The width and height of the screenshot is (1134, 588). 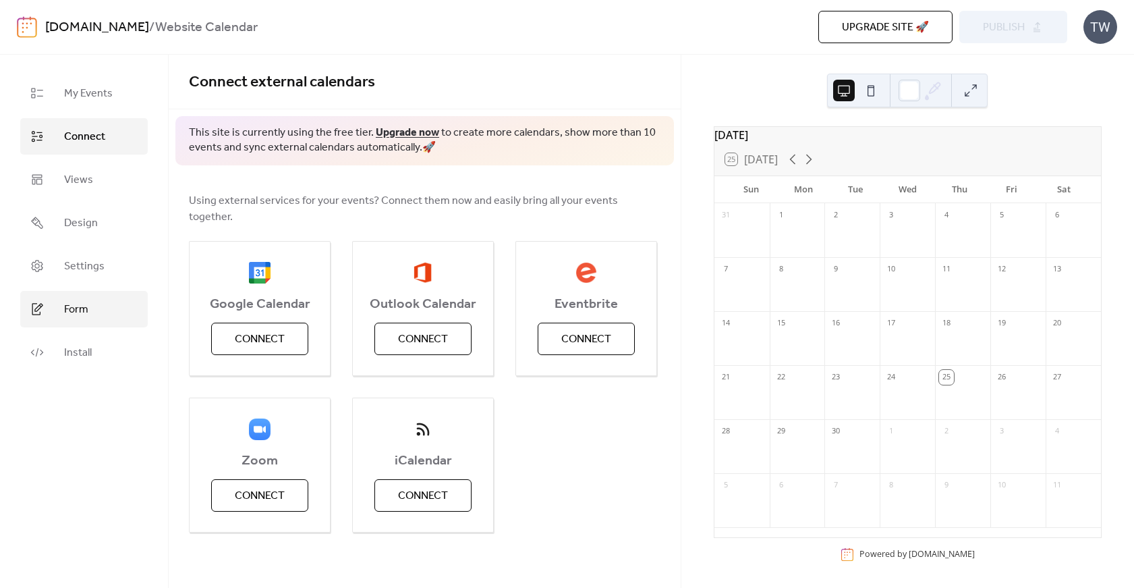 What do you see at coordinates (88, 94) in the screenshot?
I see `span: My Events` at bounding box center [88, 94].